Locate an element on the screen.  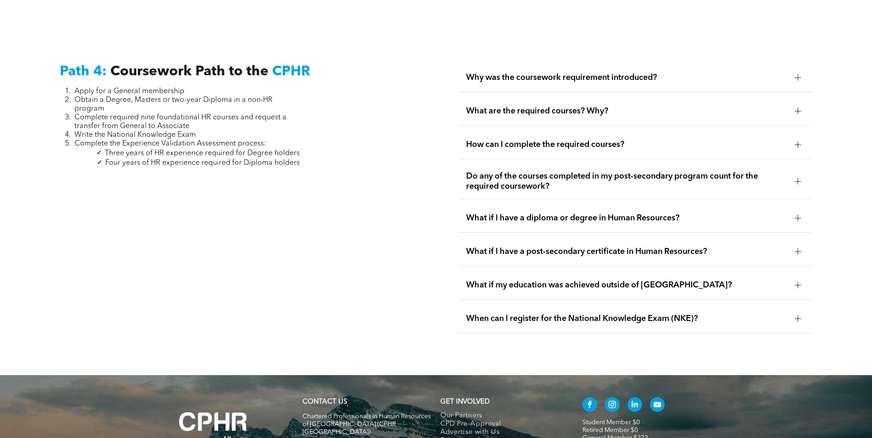
span: Coursework Path to the is located at coordinates (189, 72).